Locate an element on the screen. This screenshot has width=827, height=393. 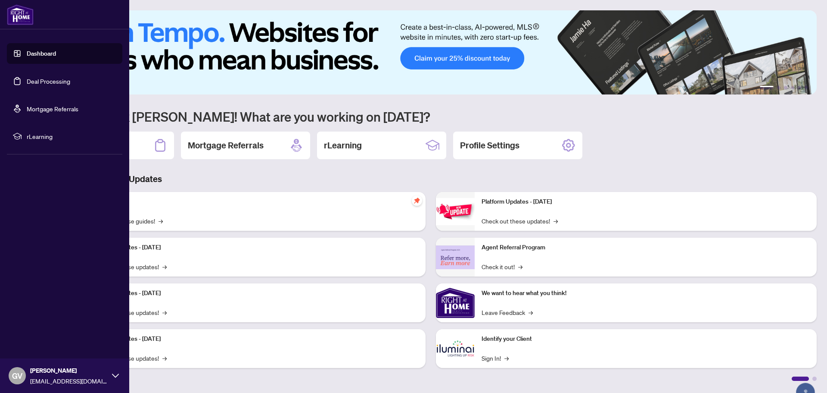
h3: Brokerage & Industry Updates is located at coordinates (431, 179).